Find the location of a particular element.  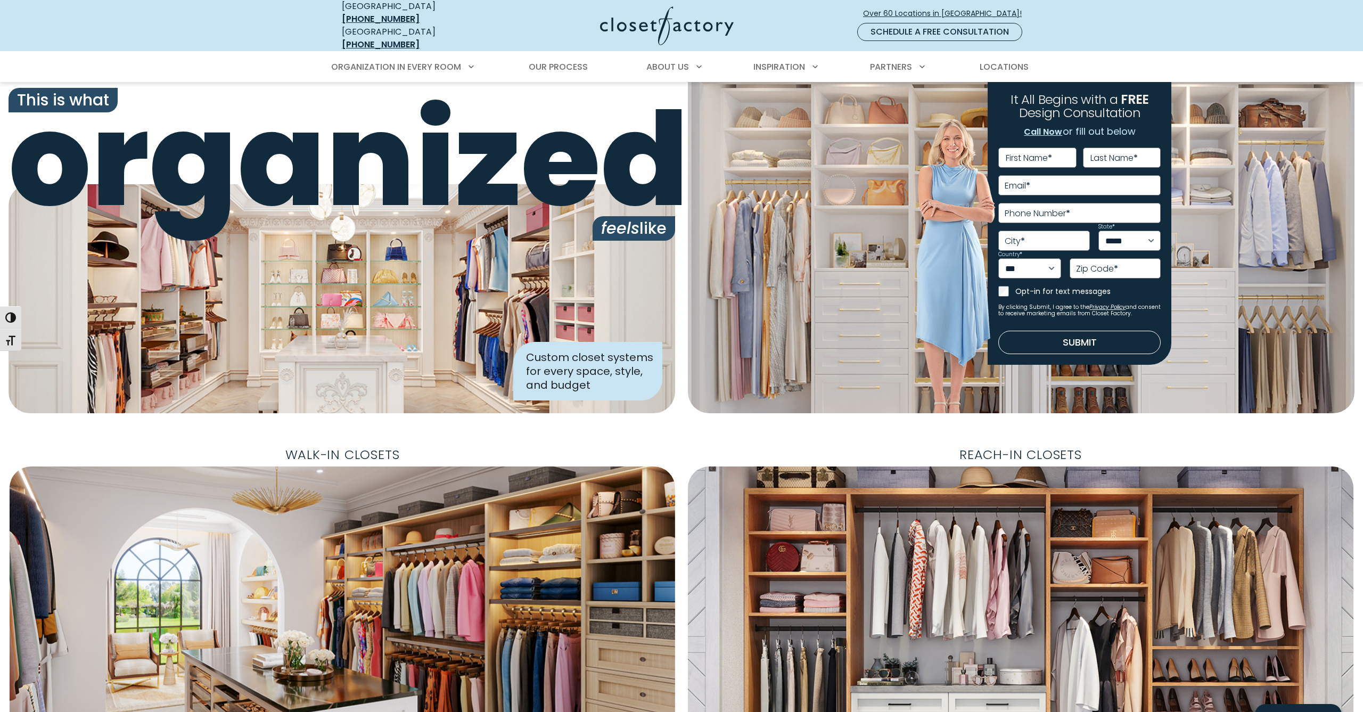

span: Our Process is located at coordinates (558, 67).